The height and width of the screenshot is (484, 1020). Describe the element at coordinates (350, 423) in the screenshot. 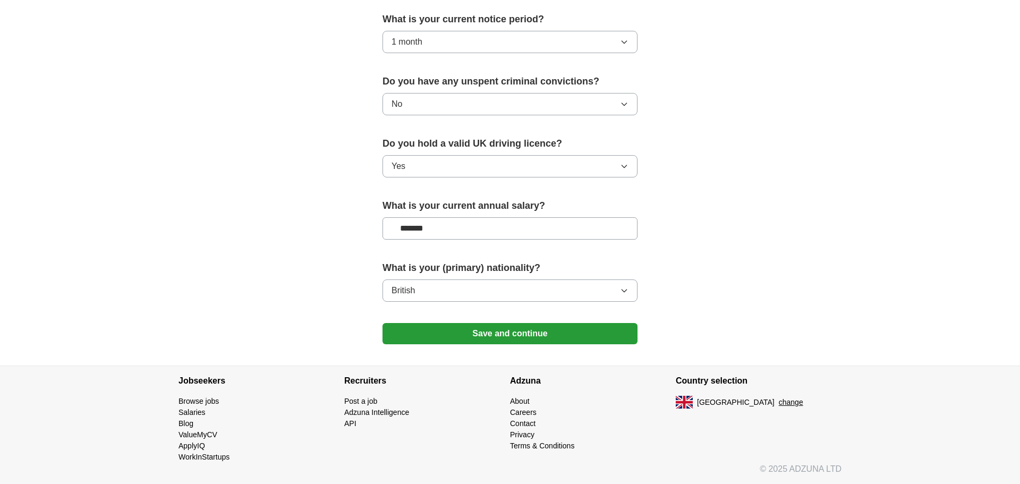

I see `a: API` at that location.